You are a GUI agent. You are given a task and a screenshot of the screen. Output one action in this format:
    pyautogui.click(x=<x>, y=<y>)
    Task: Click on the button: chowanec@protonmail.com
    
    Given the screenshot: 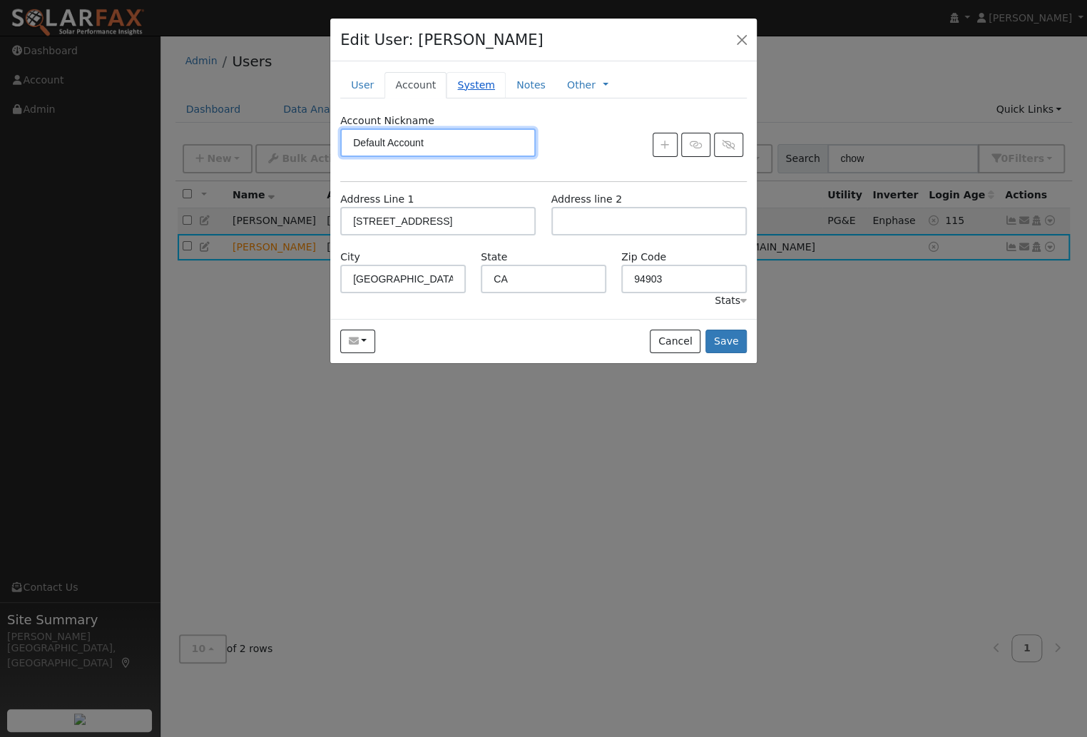 What is the action you would take?
    pyautogui.click(x=357, y=342)
    